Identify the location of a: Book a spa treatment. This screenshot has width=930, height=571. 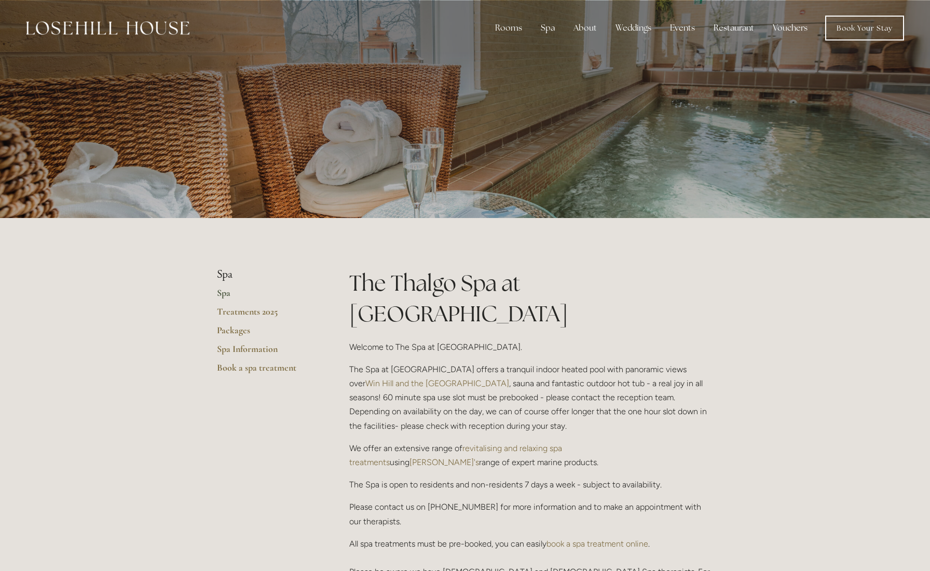
(266, 371).